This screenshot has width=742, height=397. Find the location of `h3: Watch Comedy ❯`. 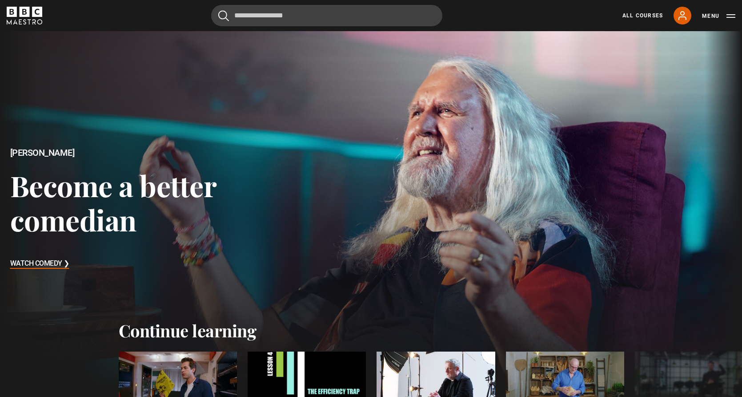

h3: Watch Comedy ❯ is located at coordinates (40, 264).